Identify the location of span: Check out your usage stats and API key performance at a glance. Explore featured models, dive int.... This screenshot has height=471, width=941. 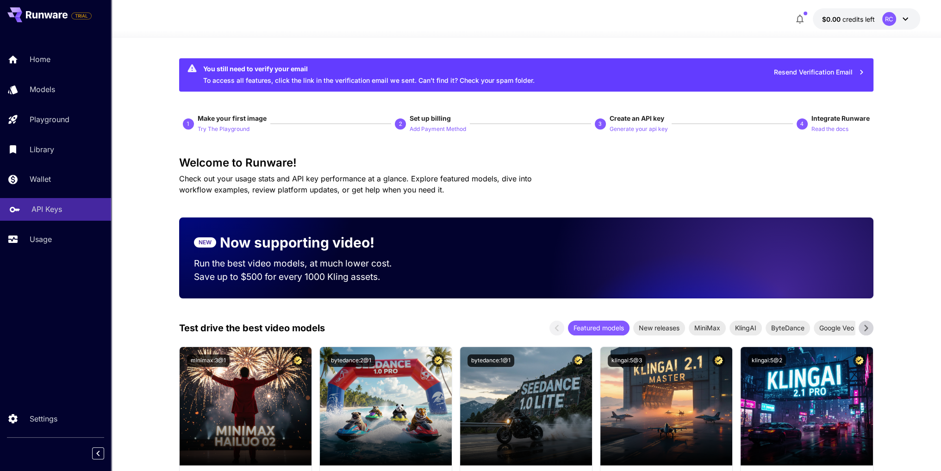
(356, 184).